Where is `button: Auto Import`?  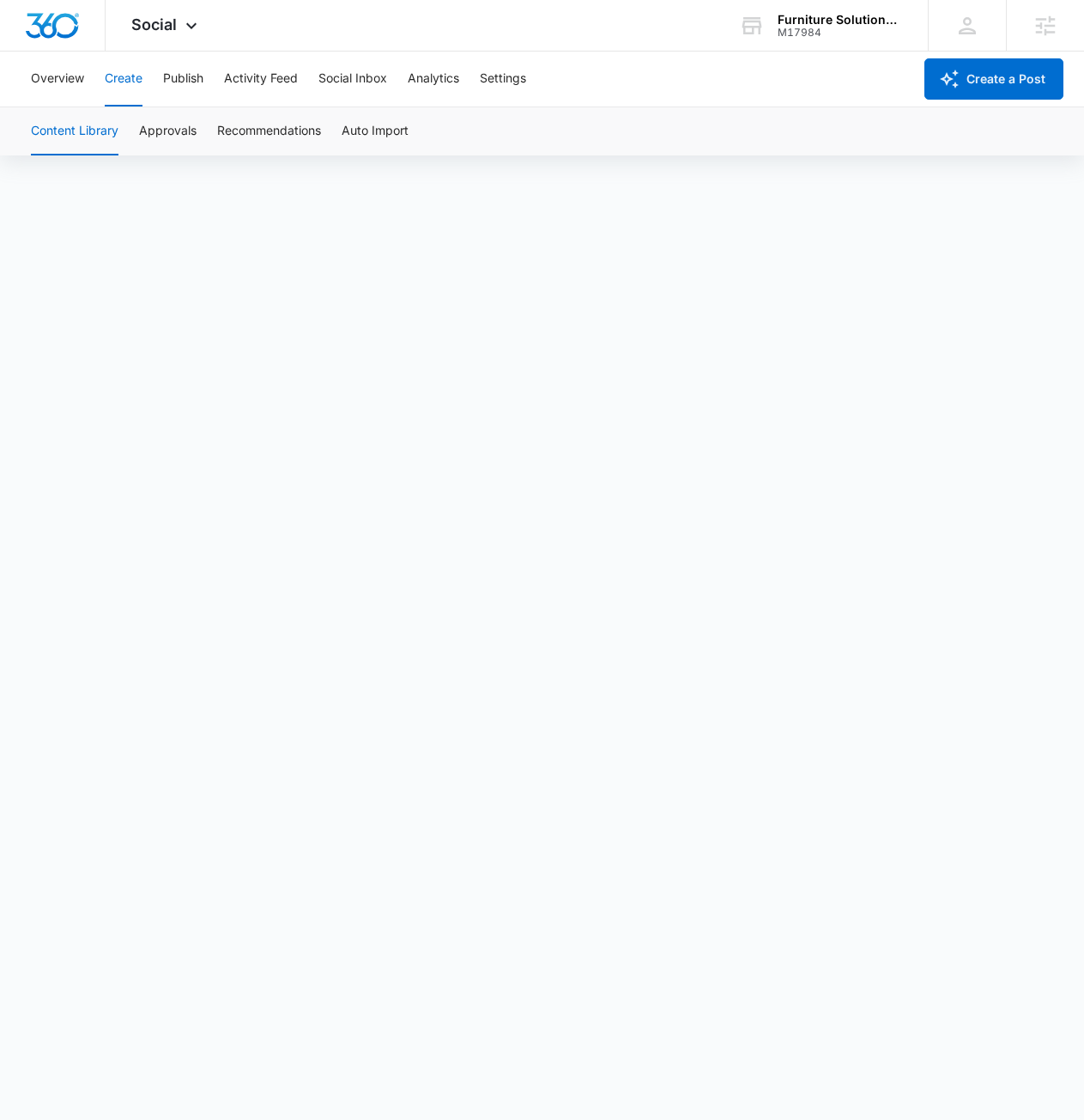 button: Auto Import is located at coordinates (375, 131).